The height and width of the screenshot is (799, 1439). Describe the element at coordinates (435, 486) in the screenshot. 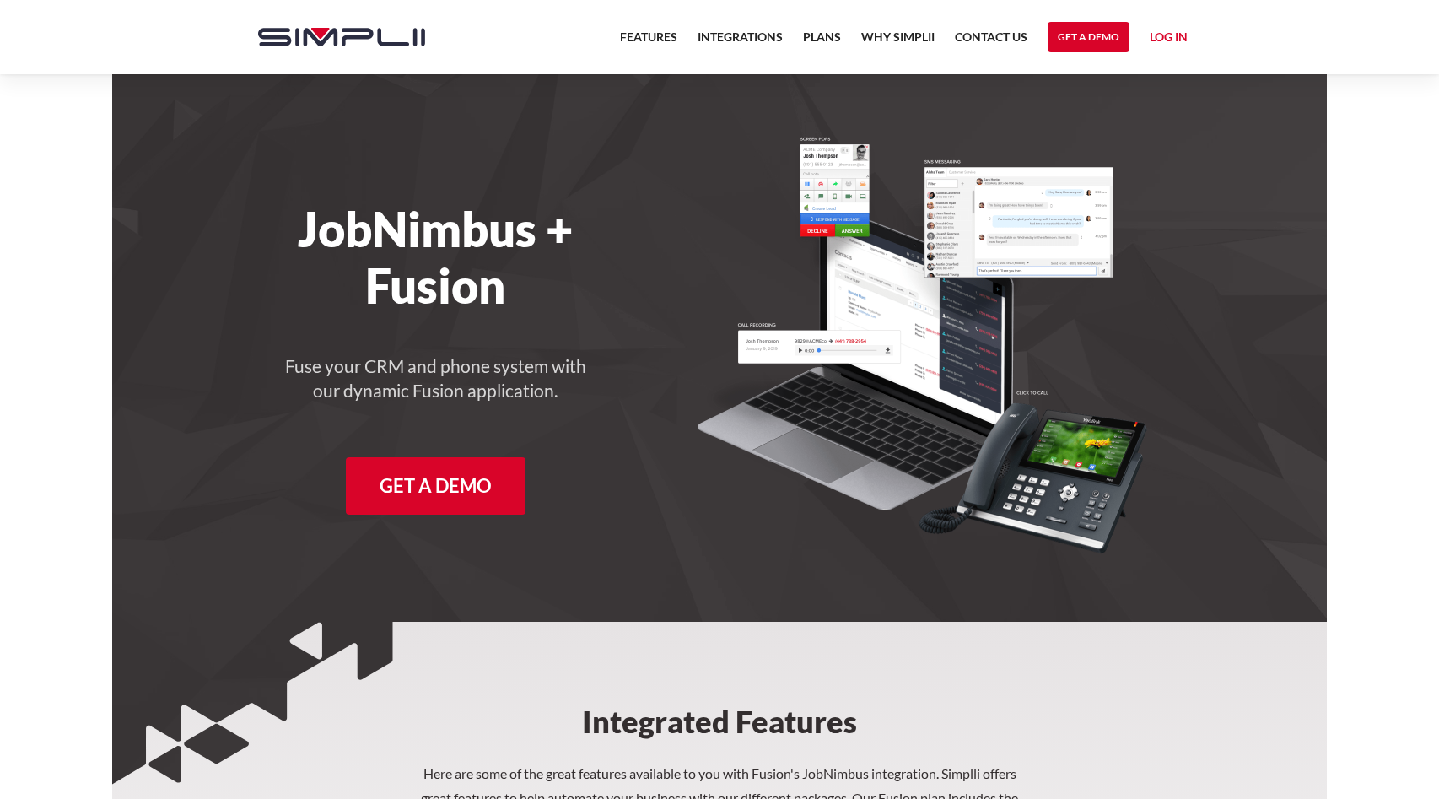

I see `a: Get A Demo` at that location.